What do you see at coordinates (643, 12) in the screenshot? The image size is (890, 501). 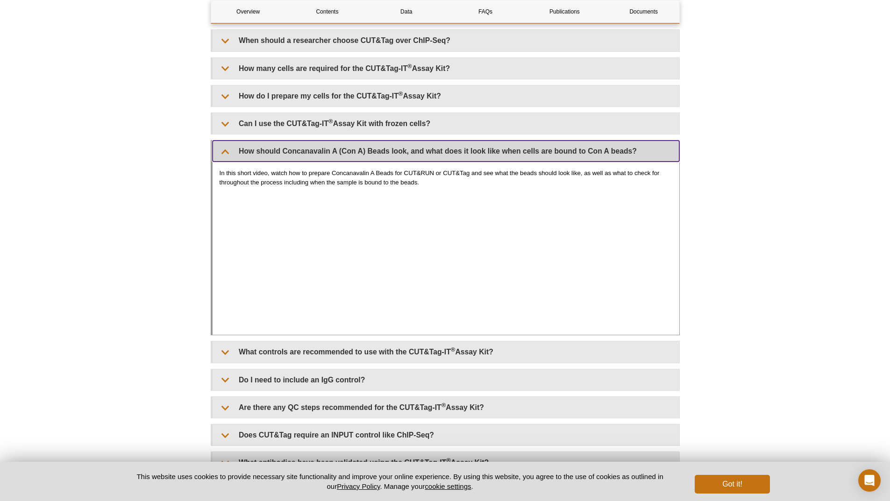 I see `a: Documents` at bounding box center [643, 12].